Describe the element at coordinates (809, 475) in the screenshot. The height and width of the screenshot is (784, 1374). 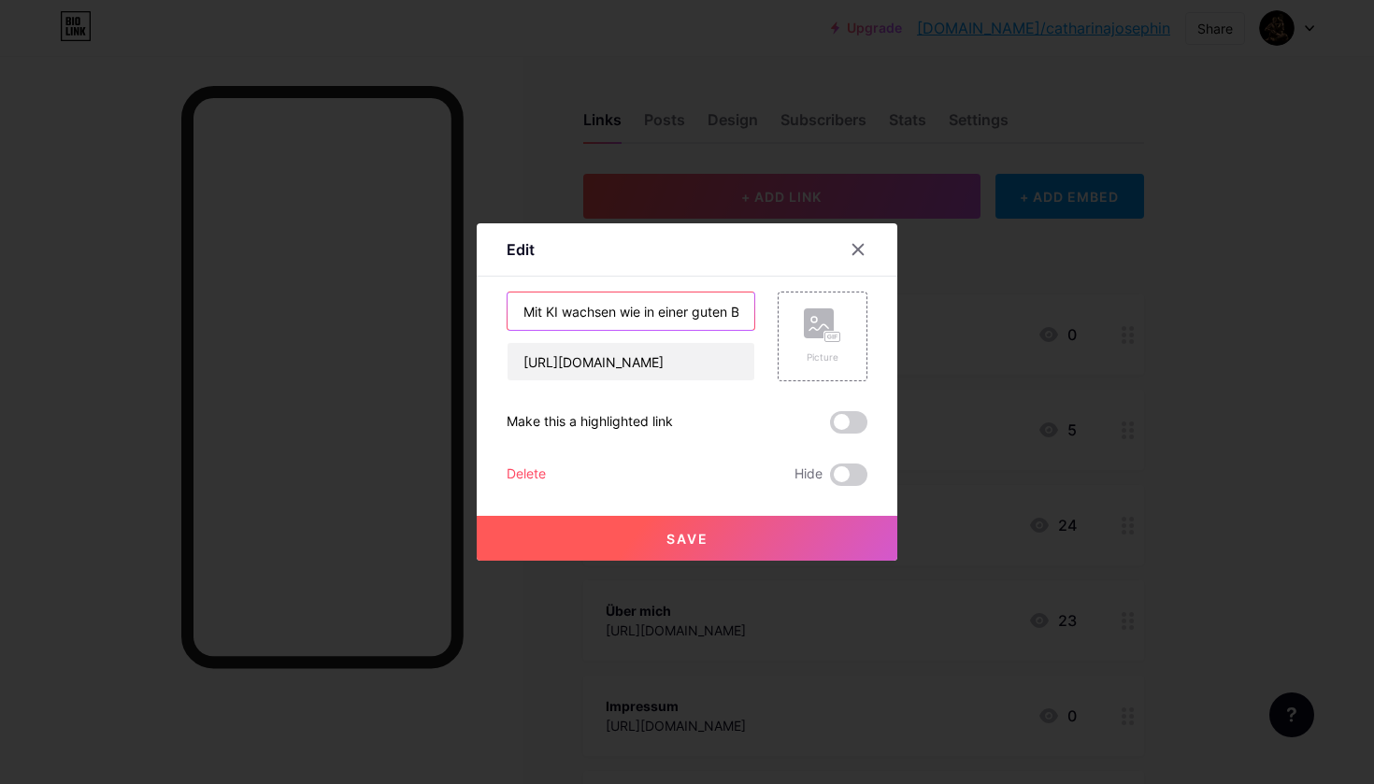
I see `span: Hide` at that location.